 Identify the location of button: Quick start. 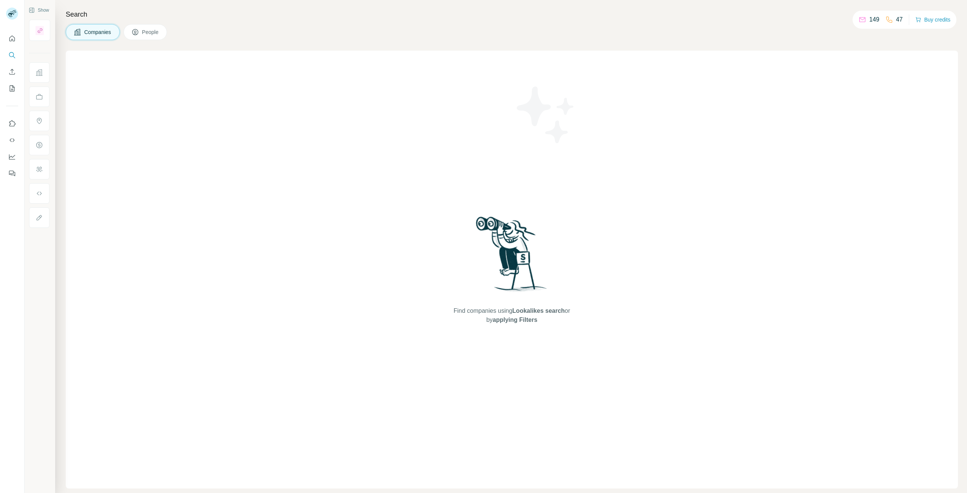
(12, 39).